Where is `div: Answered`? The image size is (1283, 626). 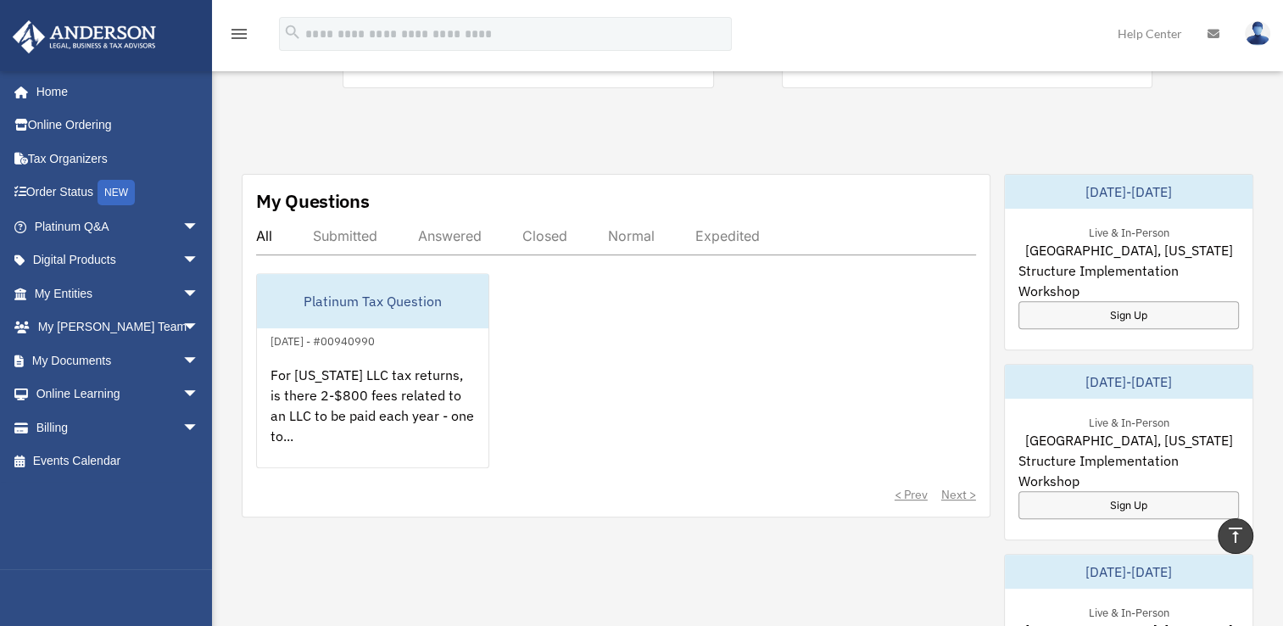 div: Answered is located at coordinates (449, 236).